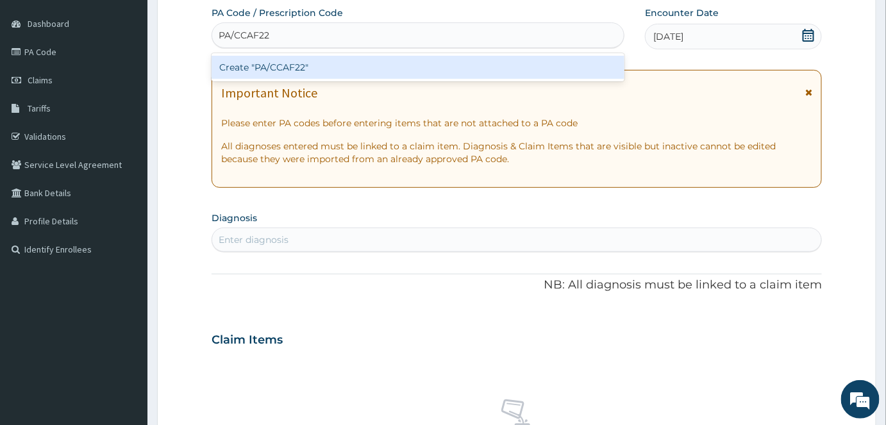  I want to click on h1: Important Notice, so click(269, 93).